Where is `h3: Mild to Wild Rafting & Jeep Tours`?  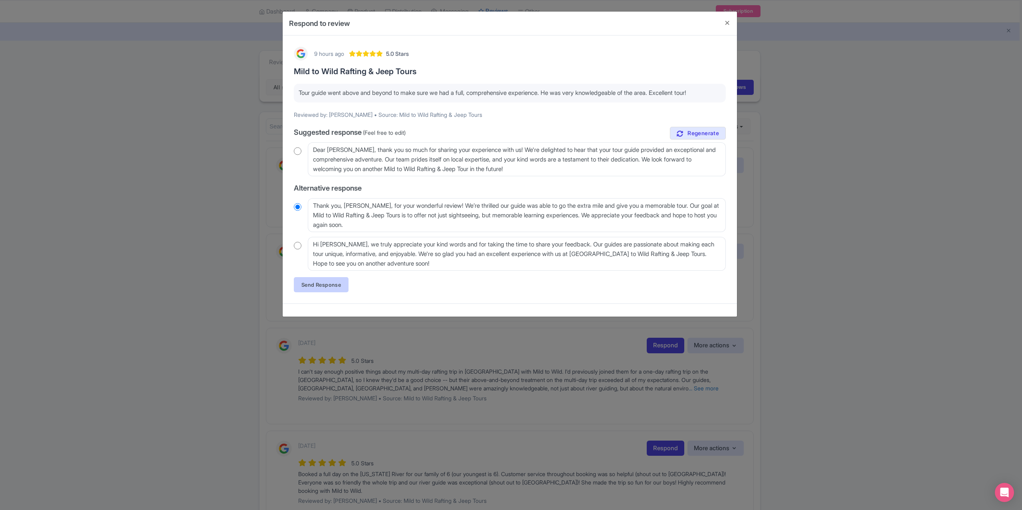 h3: Mild to Wild Rafting & Jeep Tours is located at coordinates (510, 71).